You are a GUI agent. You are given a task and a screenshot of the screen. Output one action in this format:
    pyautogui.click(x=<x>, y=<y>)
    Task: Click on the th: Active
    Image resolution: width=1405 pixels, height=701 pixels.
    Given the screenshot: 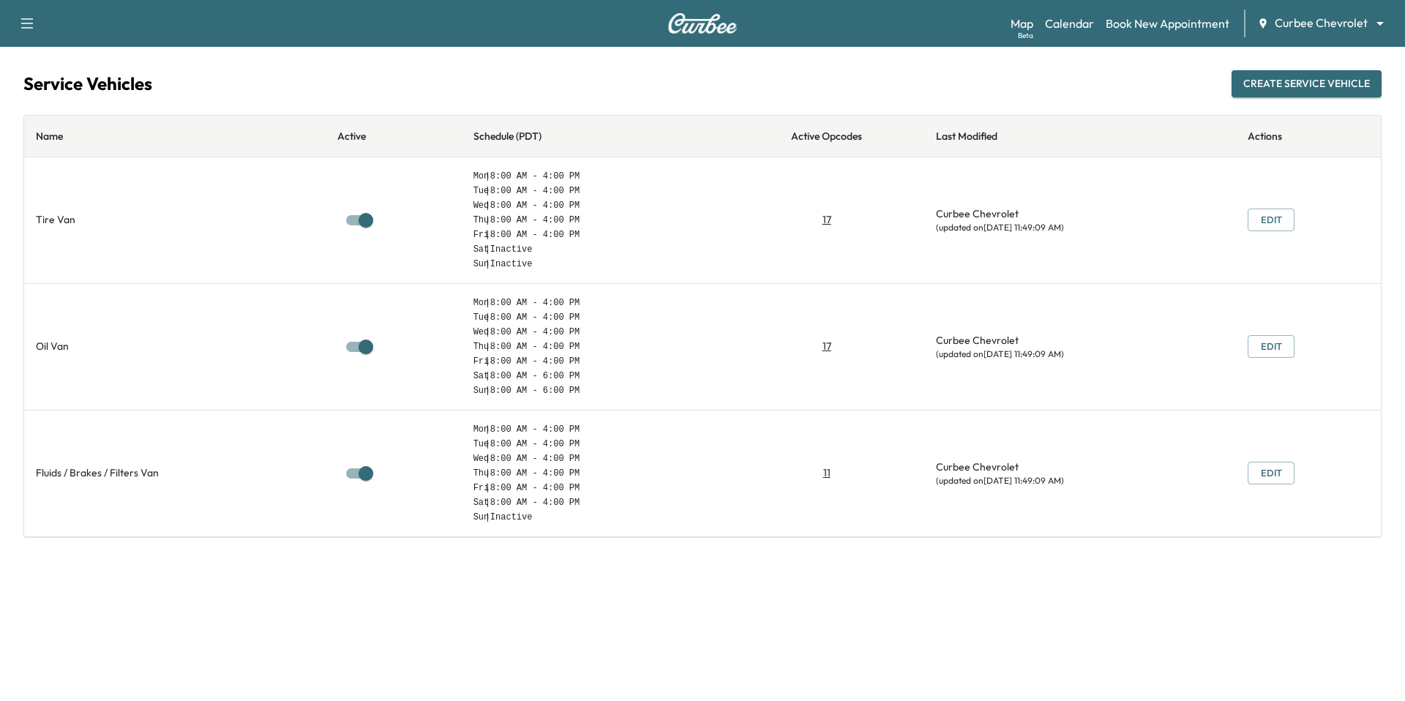 What is the action you would take?
    pyautogui.click(x=393, y=136)
    